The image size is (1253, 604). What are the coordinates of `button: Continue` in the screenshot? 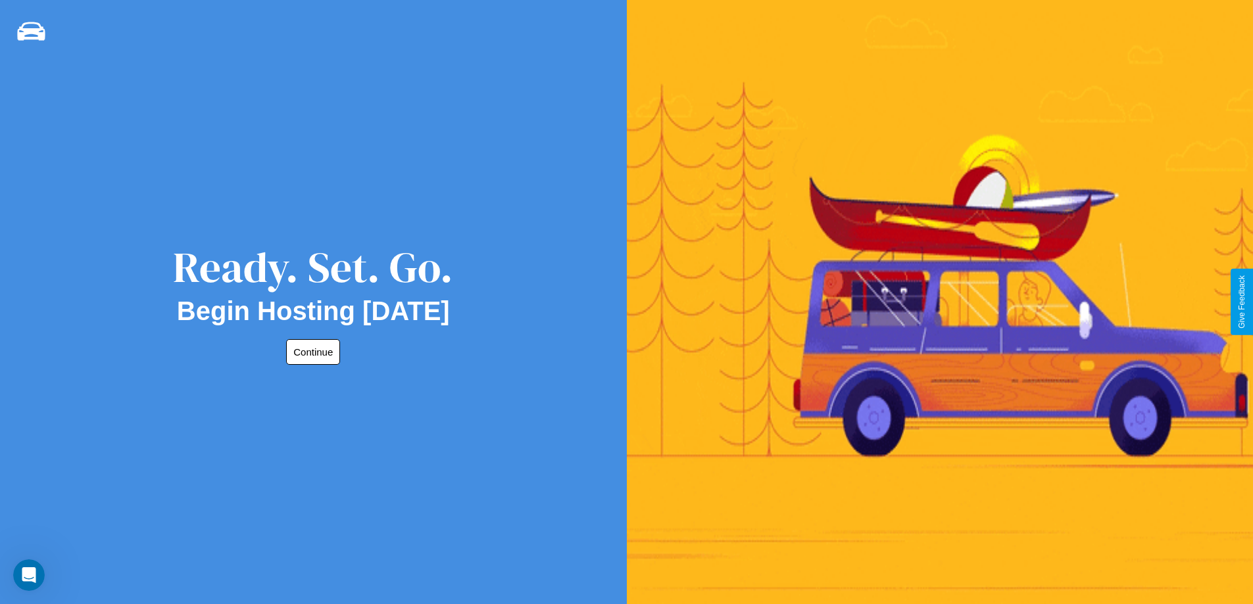 It's located at (313, 352).